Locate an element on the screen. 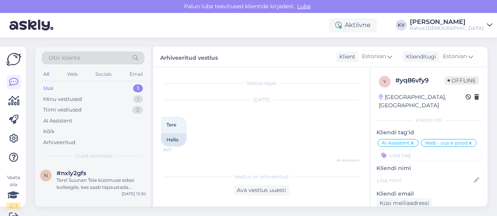 The width and height of the screenshot is (497, 216). div: Kõik is located at coordinates (49, 132).